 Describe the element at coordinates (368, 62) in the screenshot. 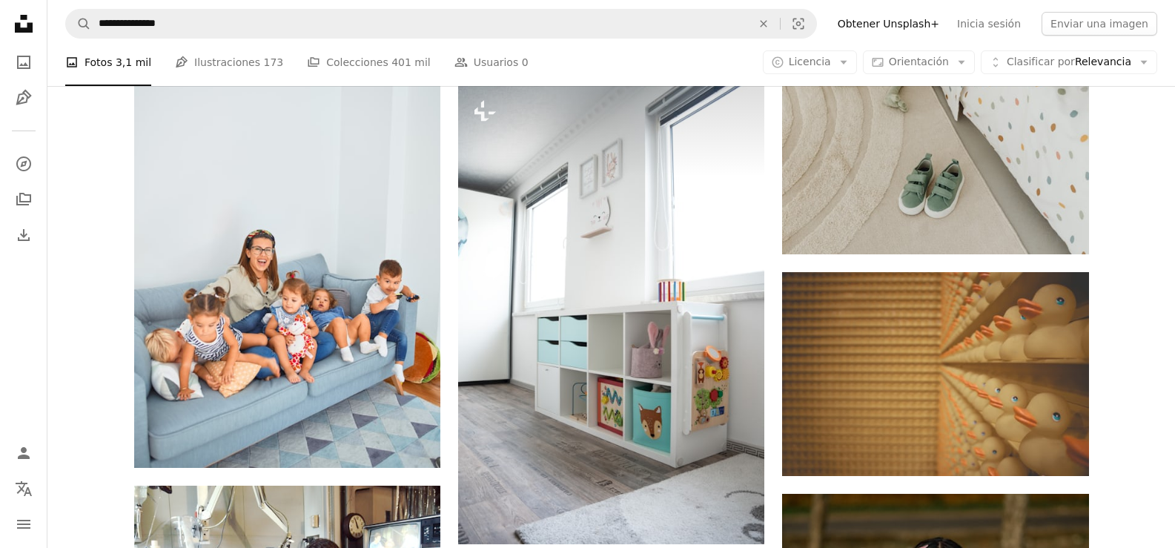

I see `a: Colecciones 401 mil` at that location.